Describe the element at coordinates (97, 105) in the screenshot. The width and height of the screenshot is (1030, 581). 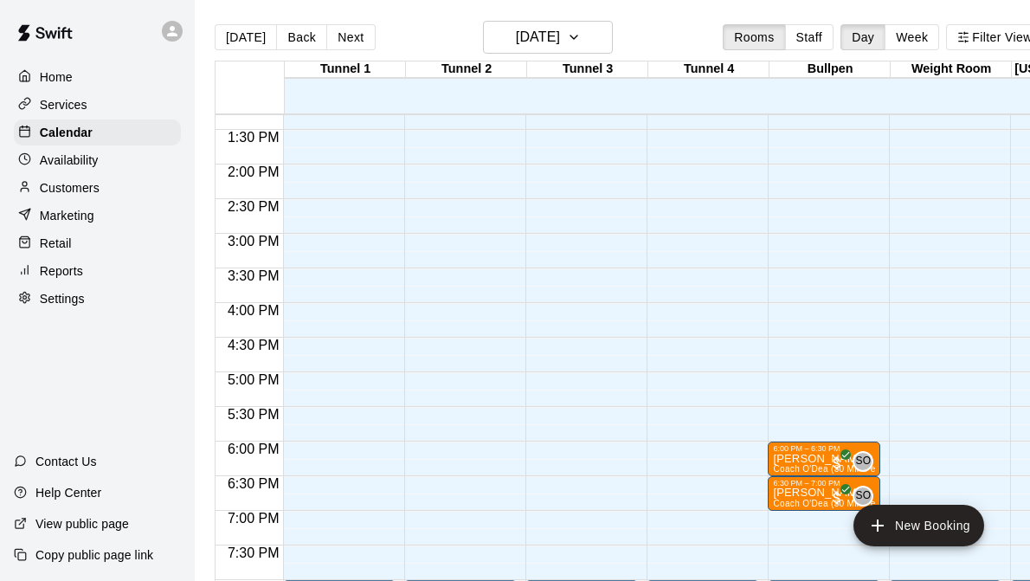
I see `div: Services` at that location.